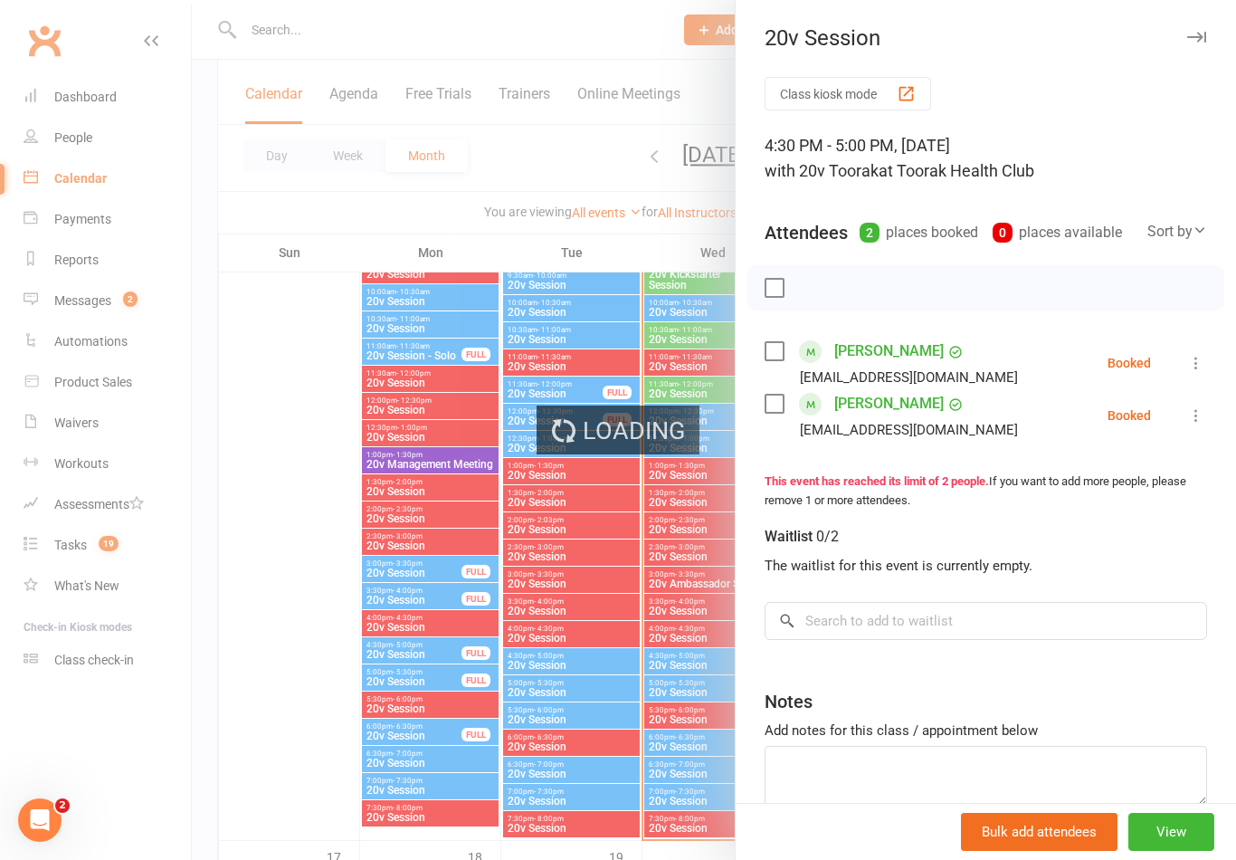  What do you see at coordinates (1003, 233) in the screenshot?
I see `div: 0` at bounding box center [1003, 233].